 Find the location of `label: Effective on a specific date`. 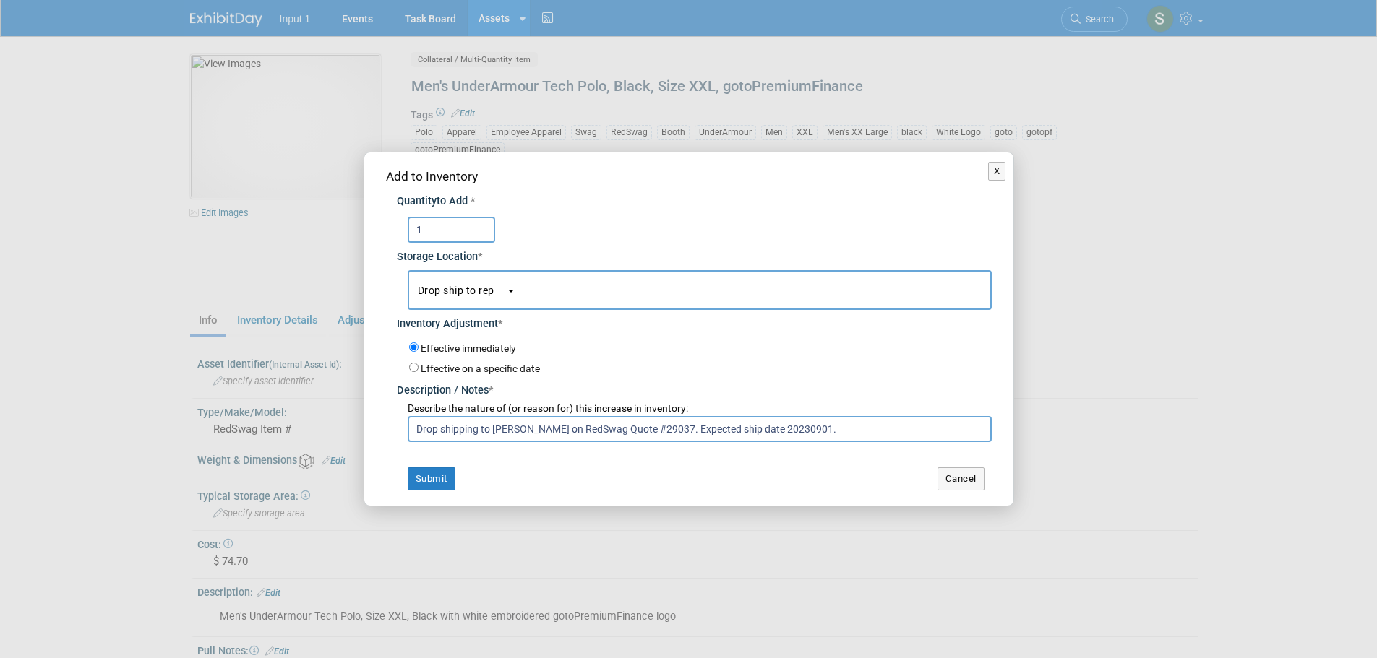

label: Effective on a specific date is located at coordinates (480, 369).